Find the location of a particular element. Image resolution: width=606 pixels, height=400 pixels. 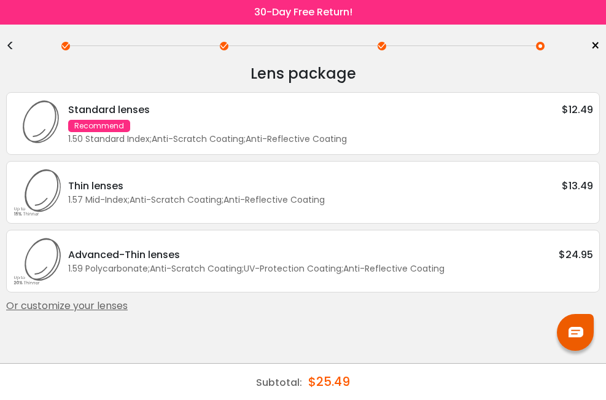

div: Thin lenses is located at coordinates (96, 186).